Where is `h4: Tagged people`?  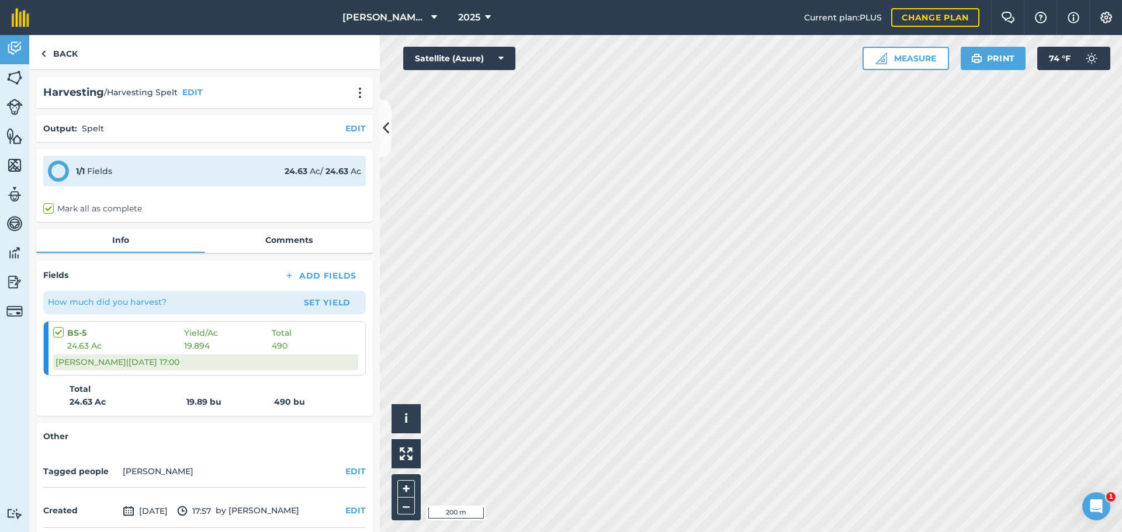 h4: Tagged people is located at coordinates (81, 472).